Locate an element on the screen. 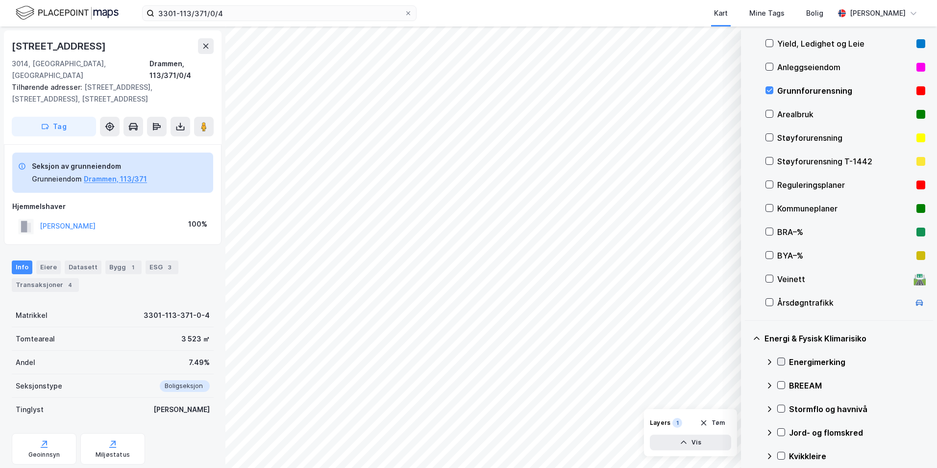  button: Vis is located at coordinates (691, 442).